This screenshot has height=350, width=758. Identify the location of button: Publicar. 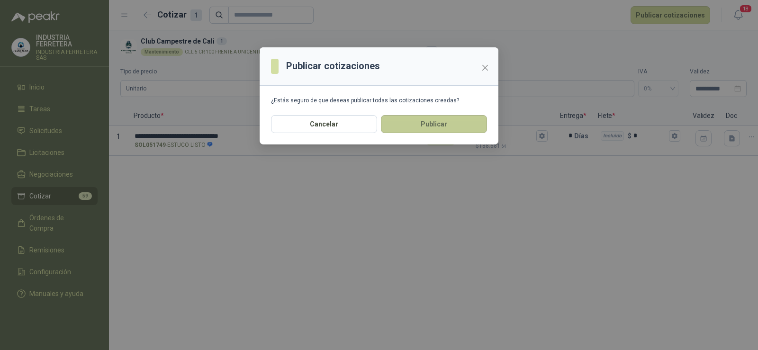
(434, 124).